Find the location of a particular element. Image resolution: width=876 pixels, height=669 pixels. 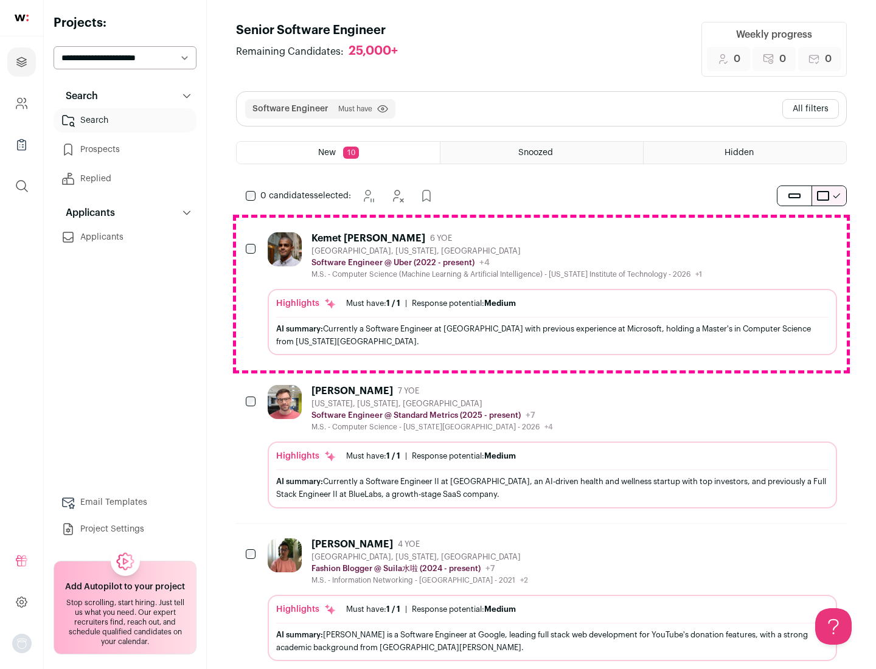

span: 7 YOE is located at coordinates (408, 391).